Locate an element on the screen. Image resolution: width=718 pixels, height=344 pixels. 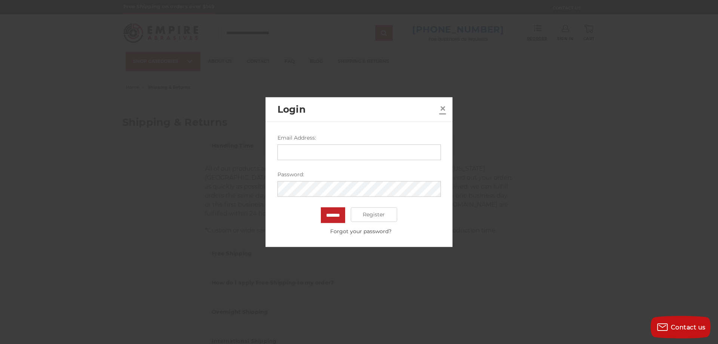
label: Password: is located at coordinates (359, 174).